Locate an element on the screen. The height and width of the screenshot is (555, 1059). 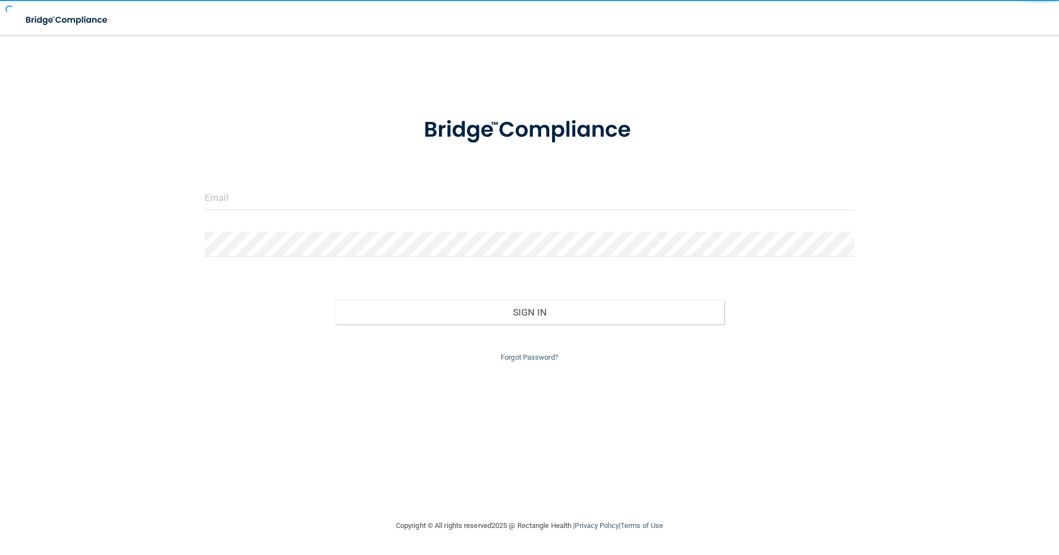
div: Copyright © All rights reserved 2025 @ Rectangle Health | | is located at coordinates (530, 526).